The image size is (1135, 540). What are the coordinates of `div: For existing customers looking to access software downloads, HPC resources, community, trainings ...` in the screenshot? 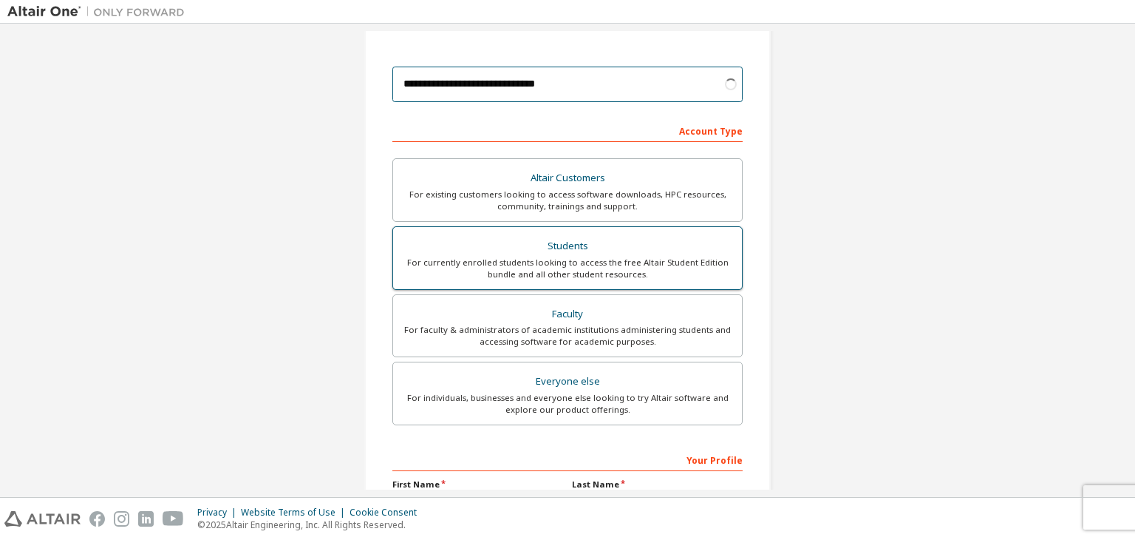 It's located at (568, 200).